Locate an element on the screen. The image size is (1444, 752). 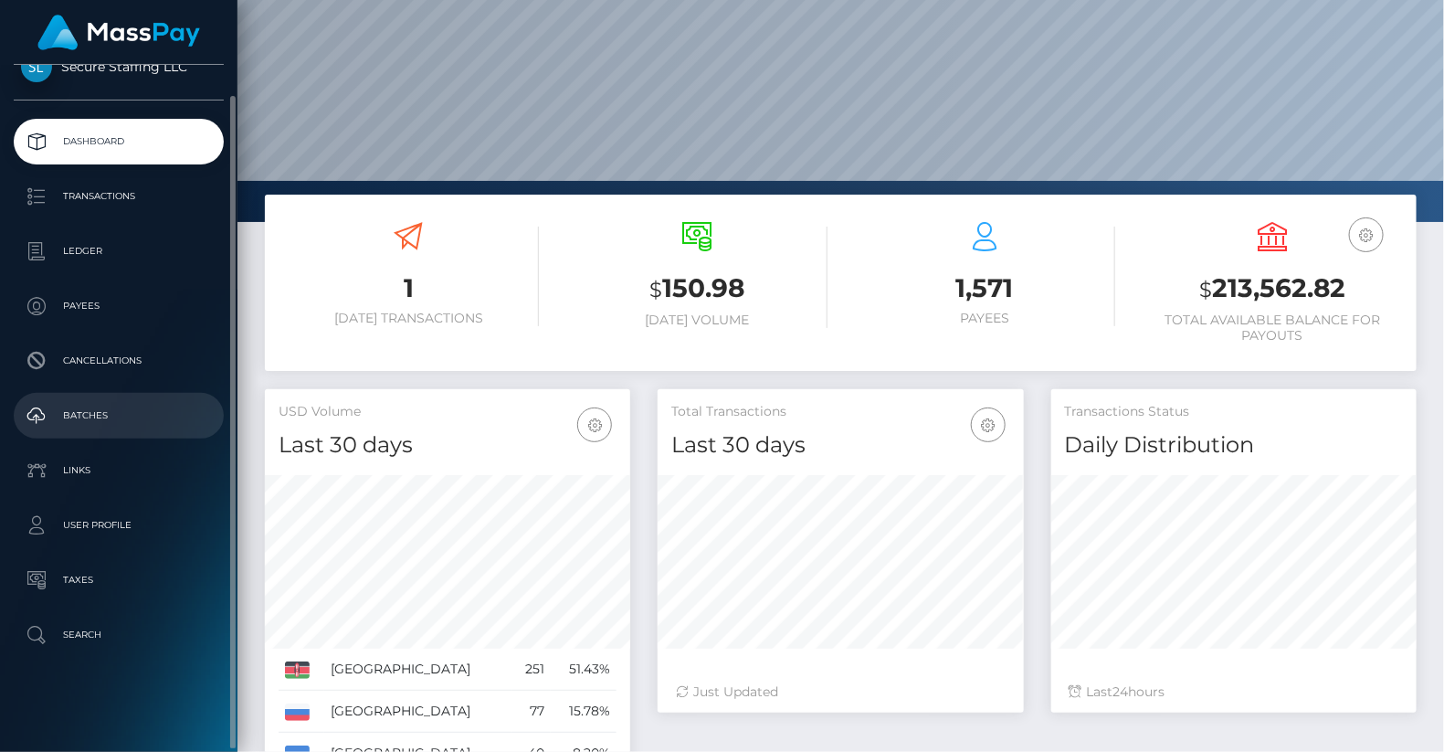
p: Taxes is located at coordinates (119, 580).